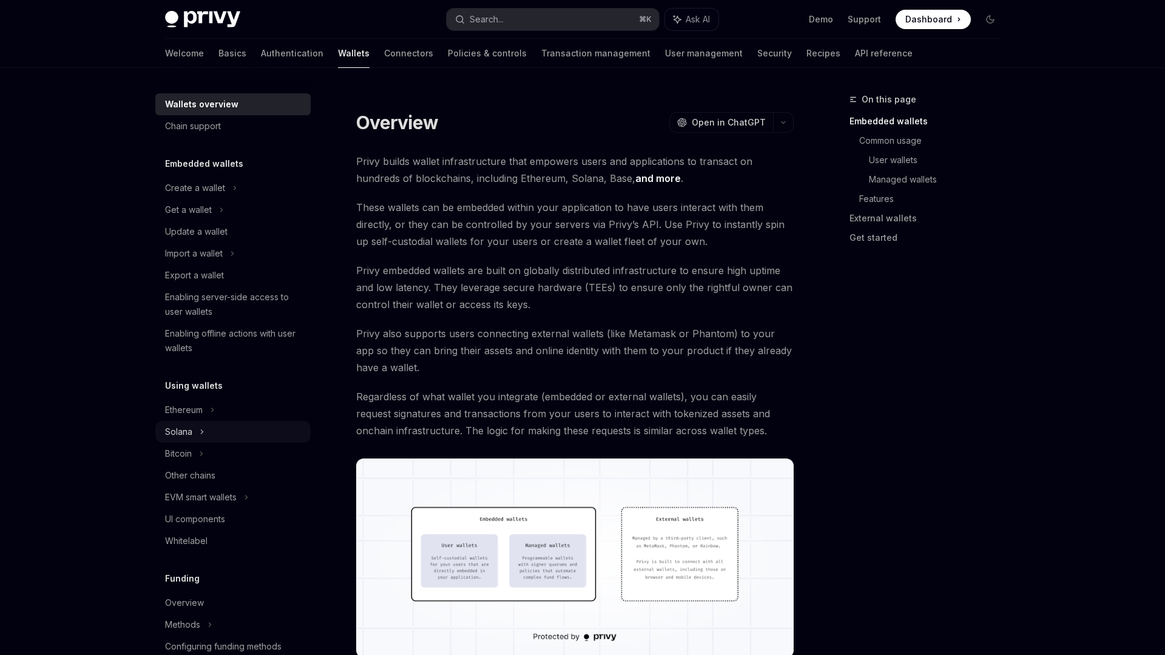 The width and height of the screenshot is (1165, 655). I want to click on a: Other chains, so click(233, 476).